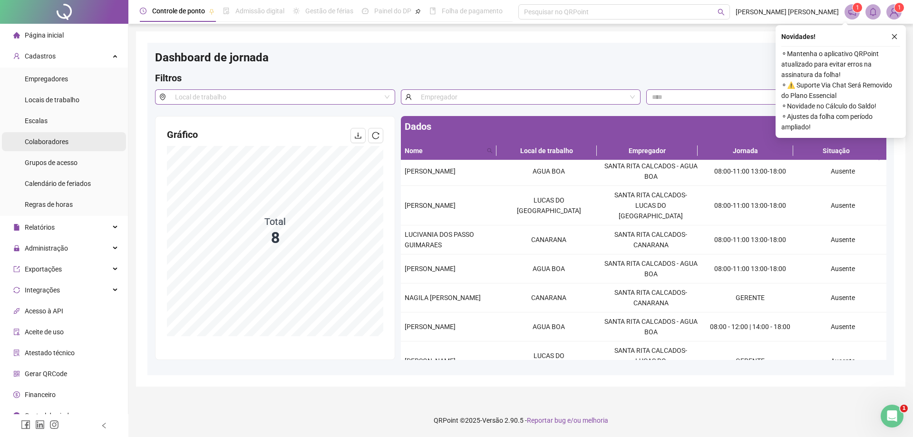 This screenshot has width=913, height=437. I want to click on span: audit, so click(17, 332).